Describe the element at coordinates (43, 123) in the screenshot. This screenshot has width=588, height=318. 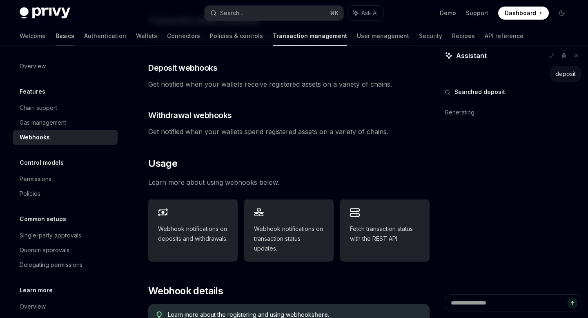
I see `div: Gas management` at that location.